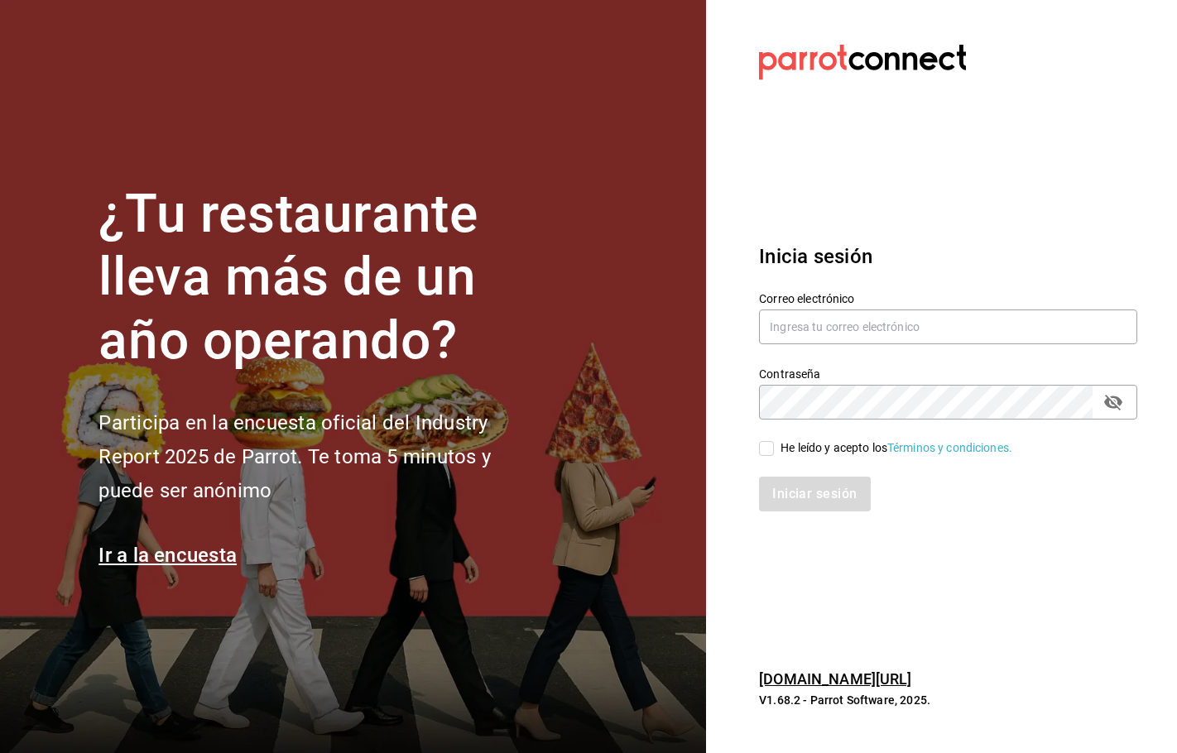  Describe the element at coordinates (896, 448) in the screenshot. I see `div: He leído y acepto los` at that location.